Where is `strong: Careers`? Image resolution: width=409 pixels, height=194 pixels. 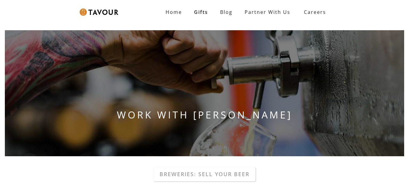
strong: Careers is located at coordinates (315, 12).